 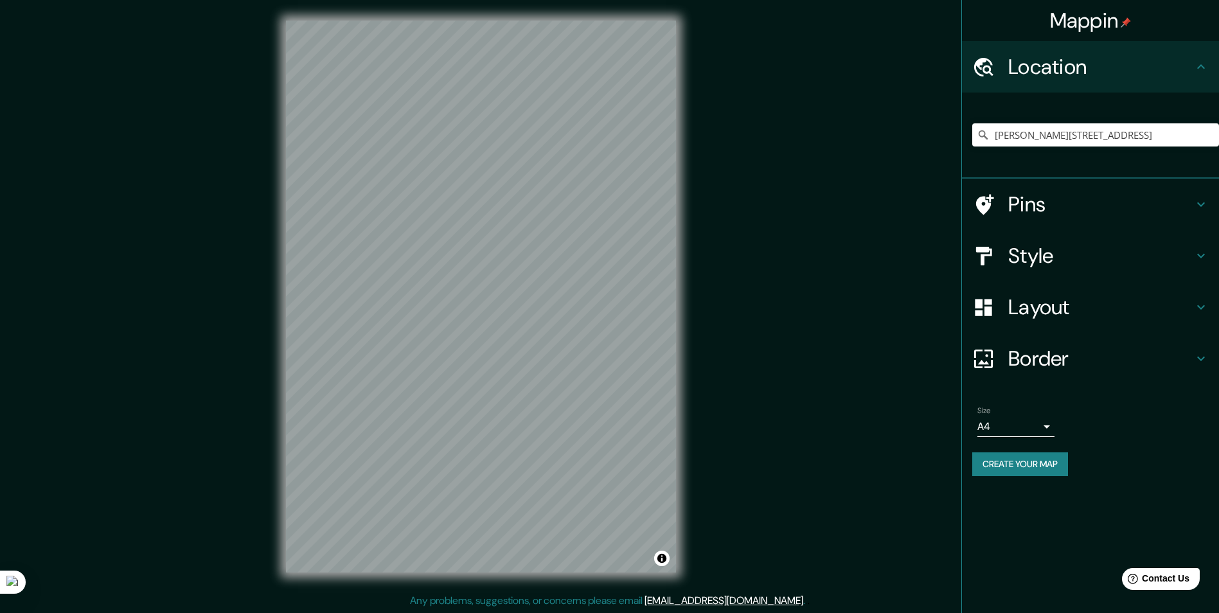 I want to click on button: Toggle attribution, so click(x=662, y=558).